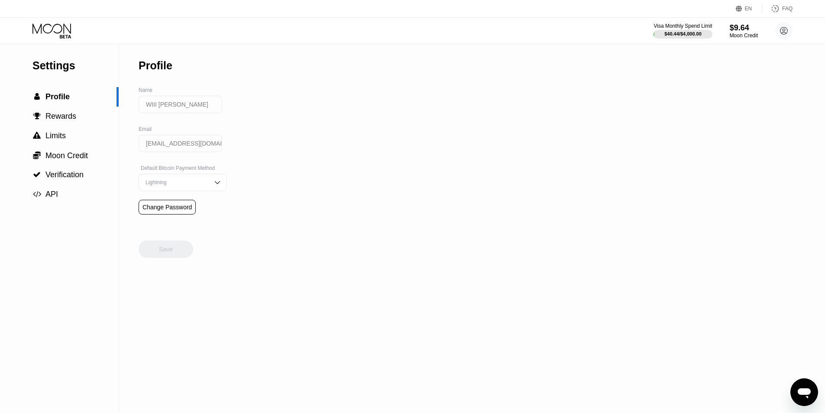 This screenshot has height=413, width=825. Describe the element at coordinates (67, 155) in the screenshot. I see `span: Moon Credit` at that location.